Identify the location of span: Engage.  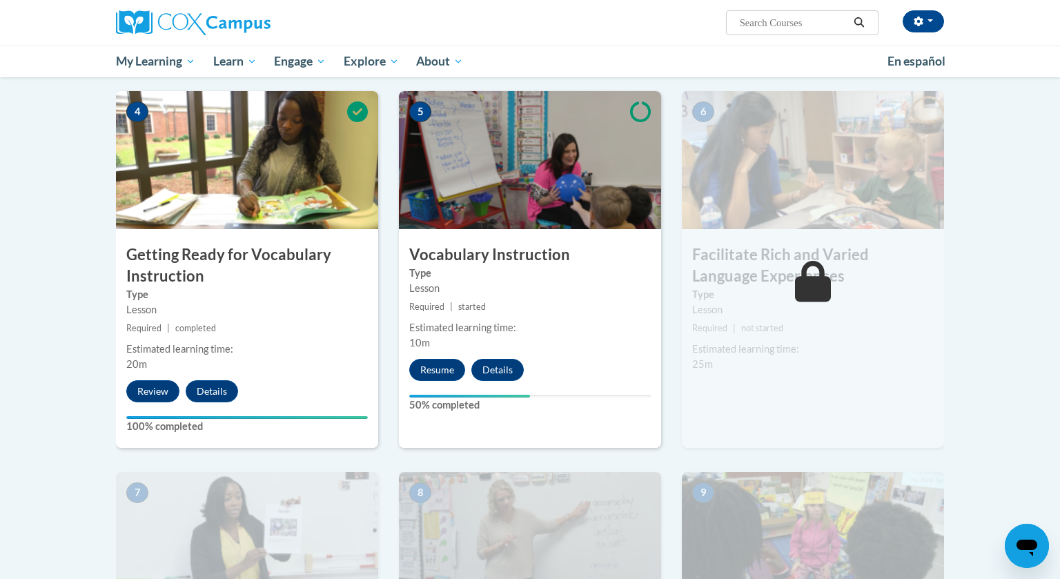
(300, 61).